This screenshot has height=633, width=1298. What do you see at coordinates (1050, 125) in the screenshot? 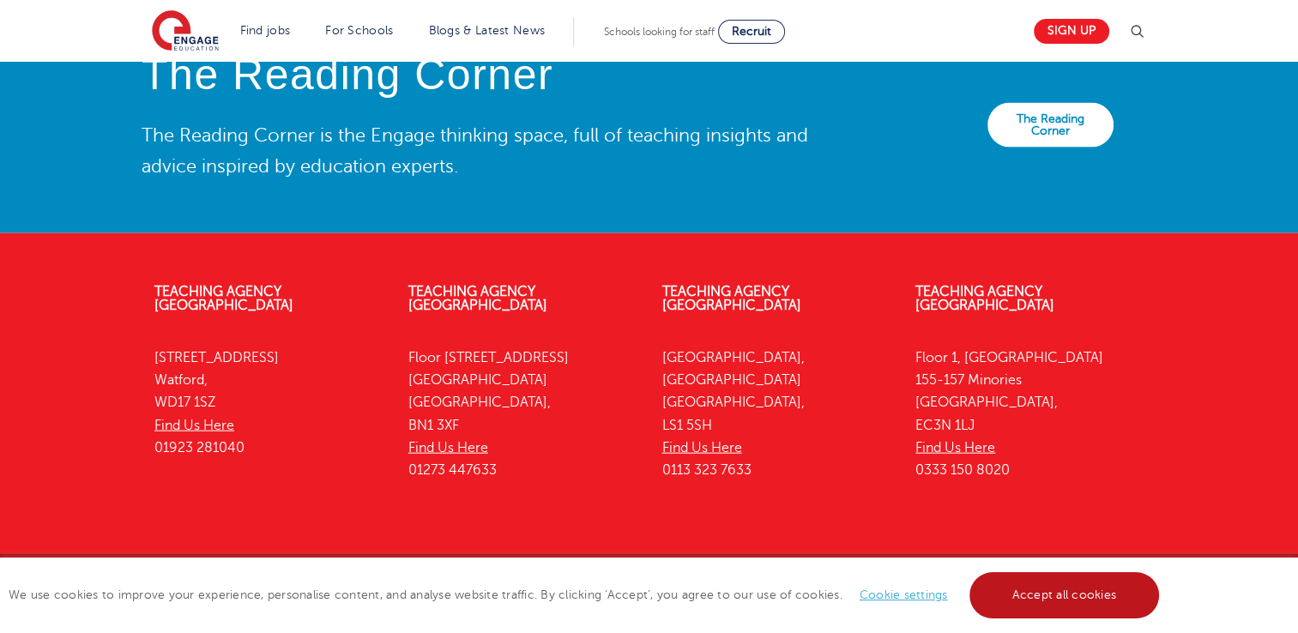
I see `a: The Reading Corner` at bounding box center [1050, 125].